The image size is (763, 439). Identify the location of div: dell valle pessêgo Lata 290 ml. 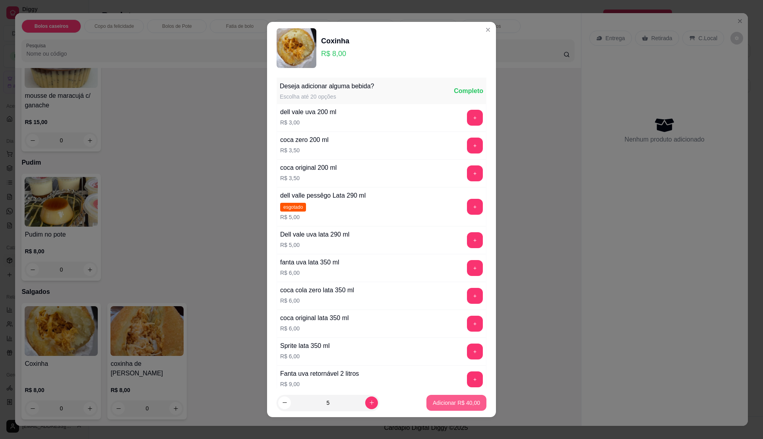
(323, 196).